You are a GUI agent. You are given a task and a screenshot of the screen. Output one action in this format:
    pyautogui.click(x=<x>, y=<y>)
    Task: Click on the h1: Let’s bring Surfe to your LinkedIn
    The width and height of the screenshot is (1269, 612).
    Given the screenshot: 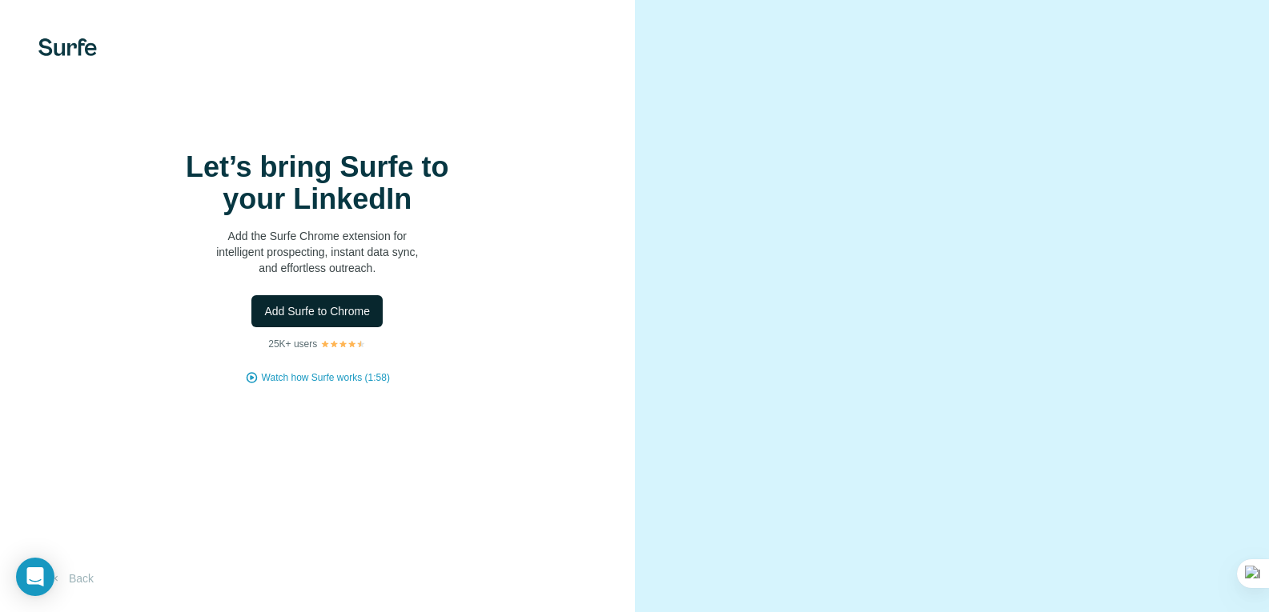 What is the action you would take?
    pyautogui.click(x=317, y=183)
    